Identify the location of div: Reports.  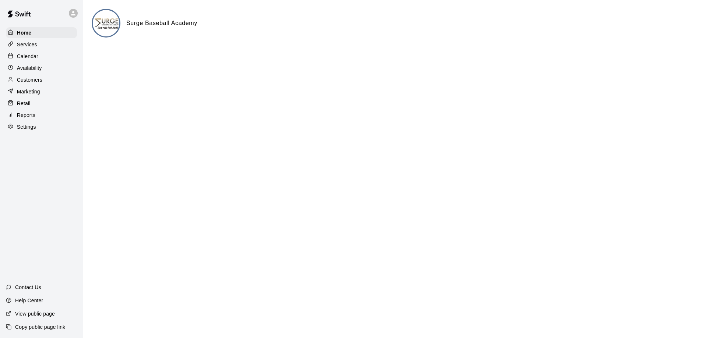
(41, 115).